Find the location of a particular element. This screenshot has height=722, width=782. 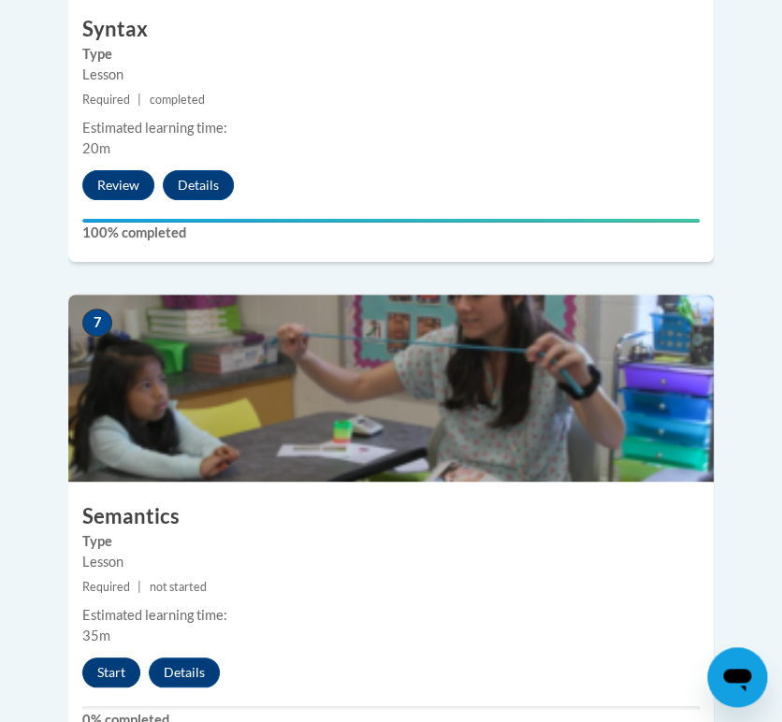

span: 20m is located at coordinates (96, 148).